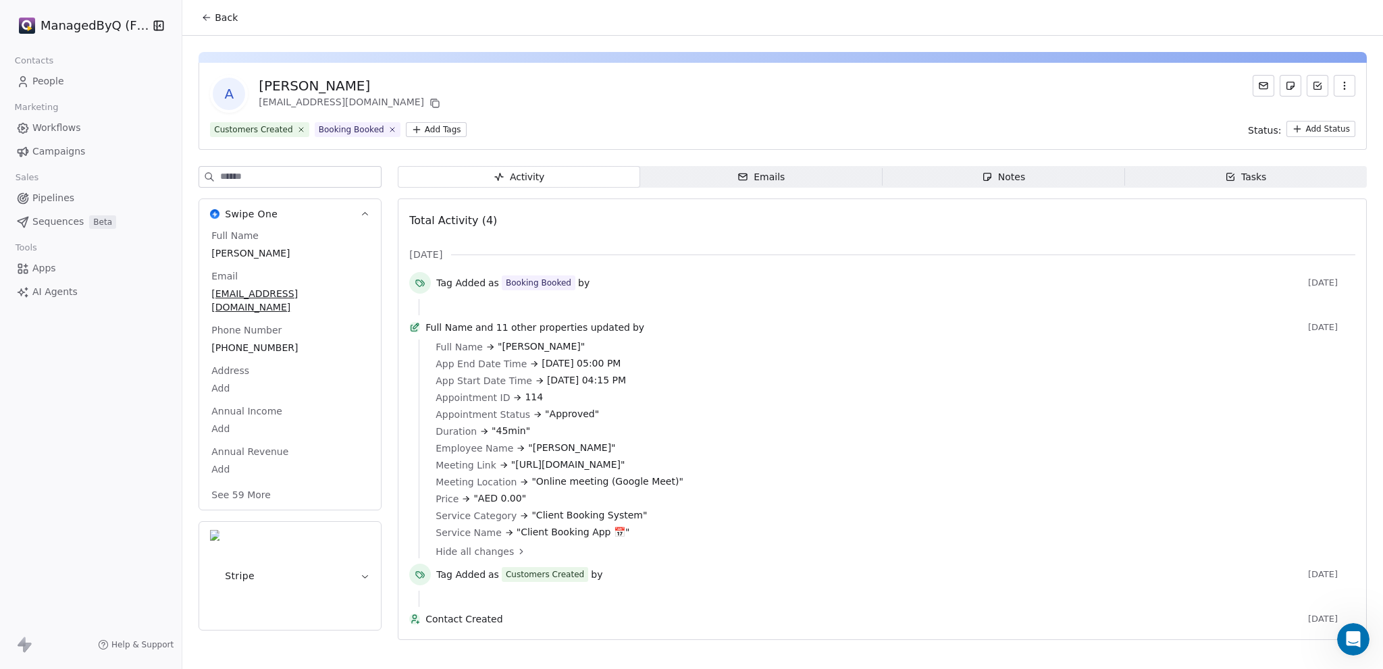  I want to click on span: Appointment Status, so click(483, 415).